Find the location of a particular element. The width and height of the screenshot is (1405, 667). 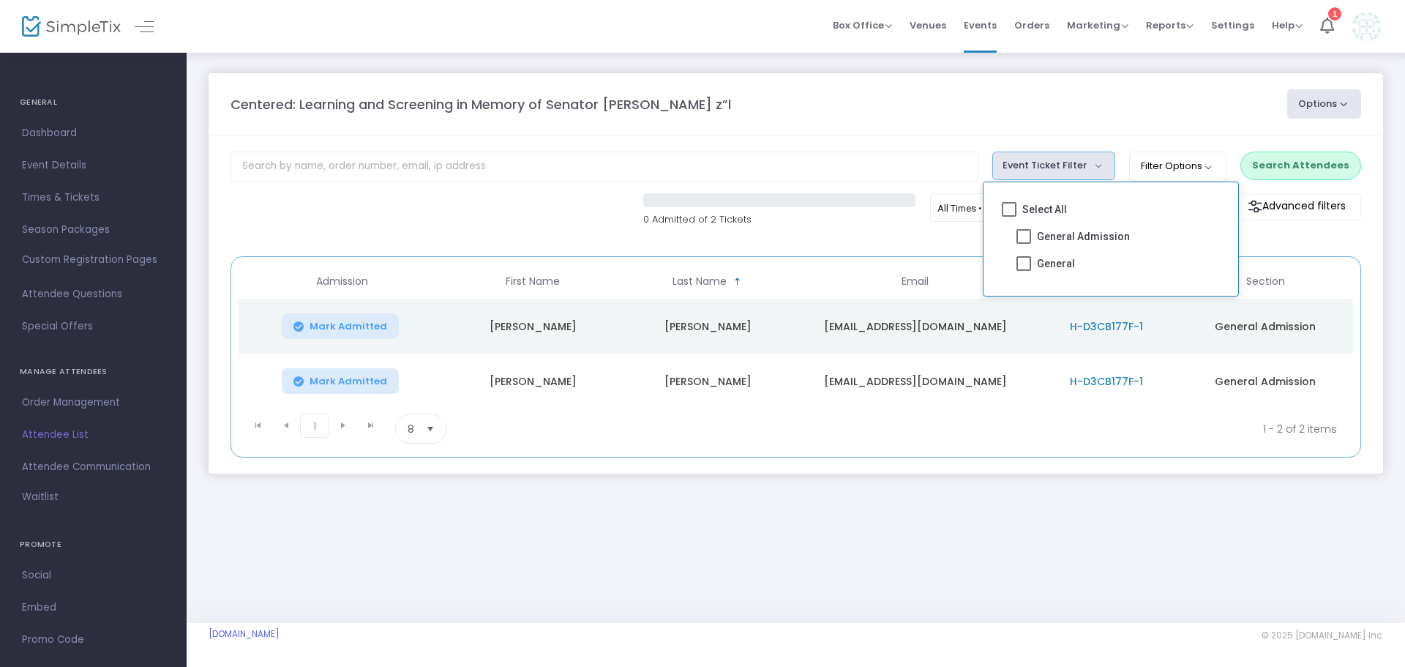

span: General Admission is located at coordinates (1083, 236).